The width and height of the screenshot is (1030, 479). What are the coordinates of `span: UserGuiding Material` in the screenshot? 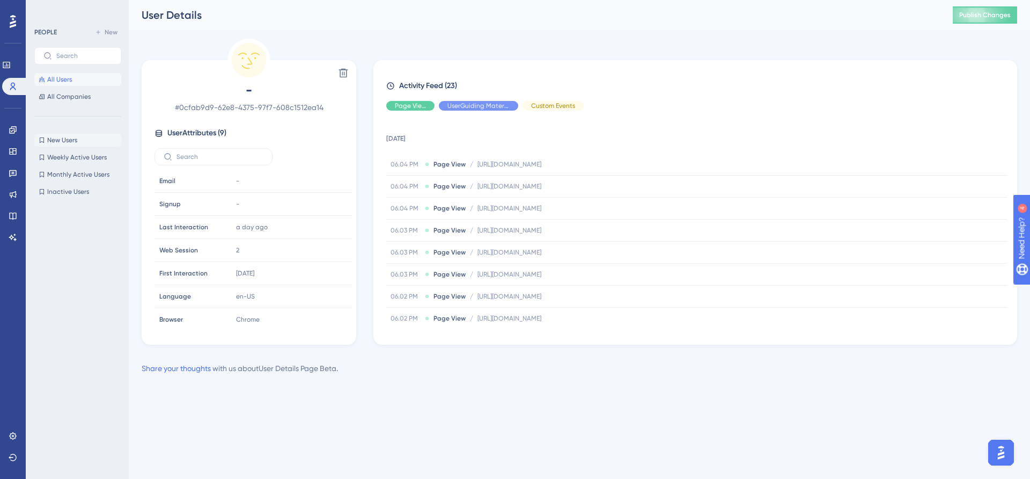 It's located at (479, 106).